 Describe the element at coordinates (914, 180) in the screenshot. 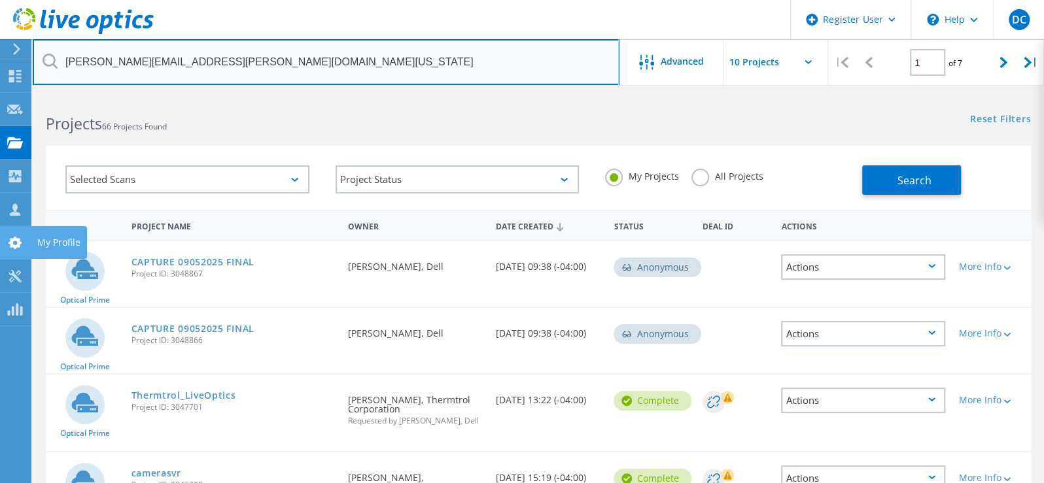

I see `span: Search` at that location.